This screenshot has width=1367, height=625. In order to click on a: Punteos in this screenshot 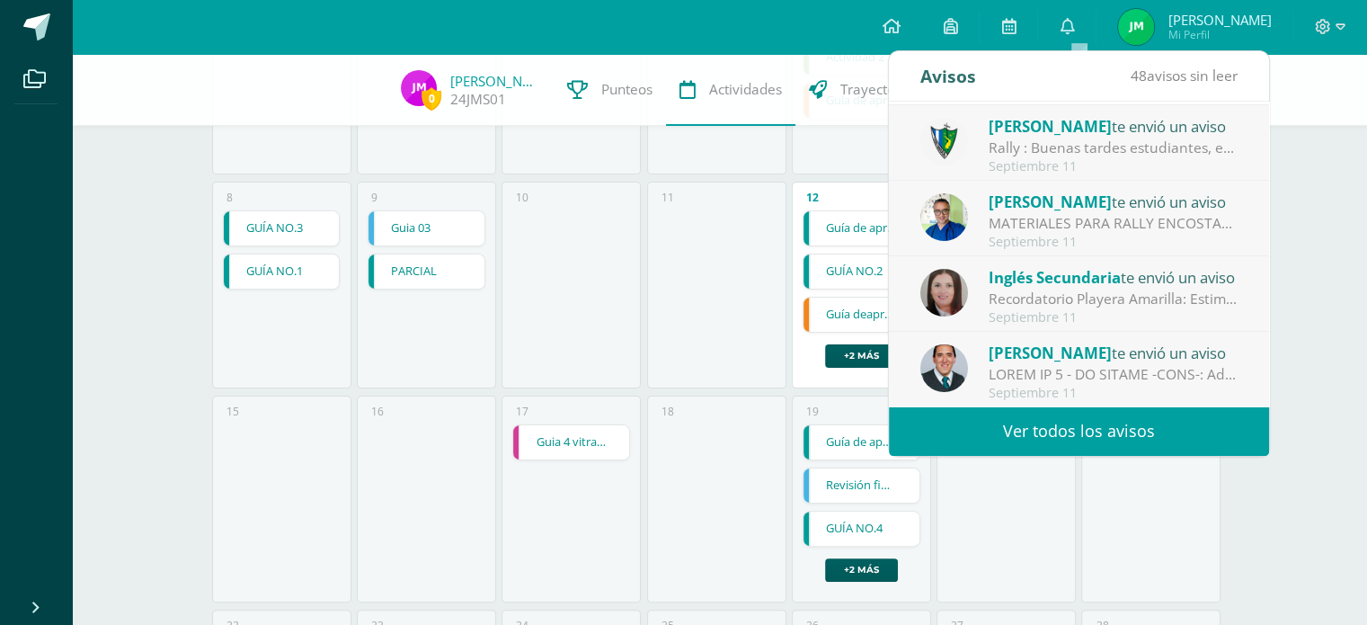, I will do `click(609, 90)`.